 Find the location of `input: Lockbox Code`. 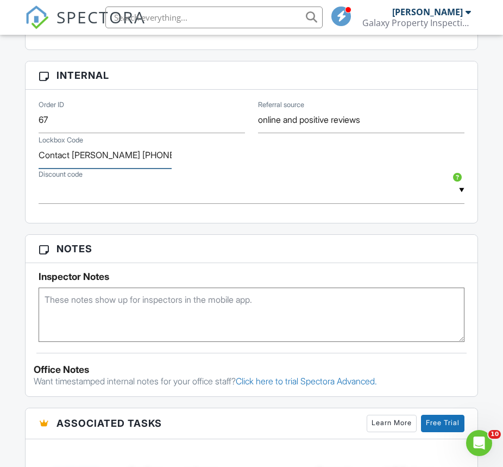

input: Lockbox Code is located at coordinates (105, 155).